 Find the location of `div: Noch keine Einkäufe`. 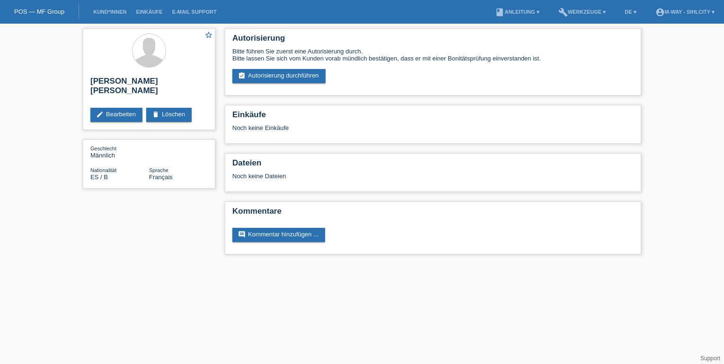

div: Noch keine Einkäufe is located at coordinates (433, 132).